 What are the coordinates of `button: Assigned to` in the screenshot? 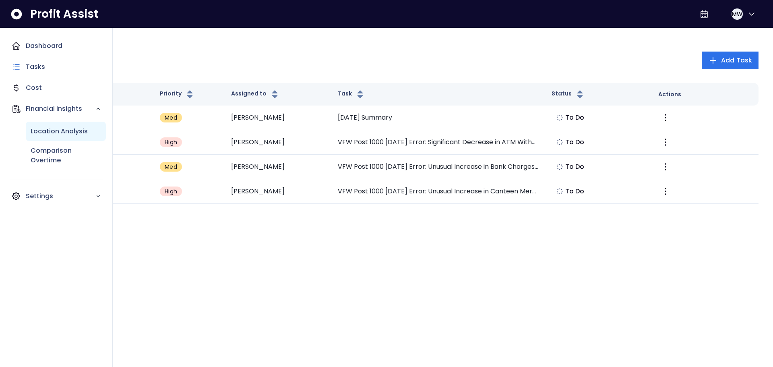 It's located at (255, 94).